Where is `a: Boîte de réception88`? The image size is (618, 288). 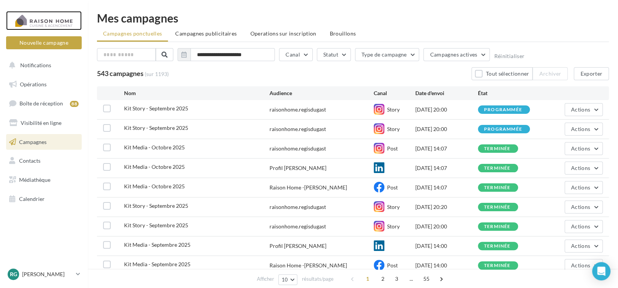
a: Boîte de réception88 is located at coordinates (44, 103).